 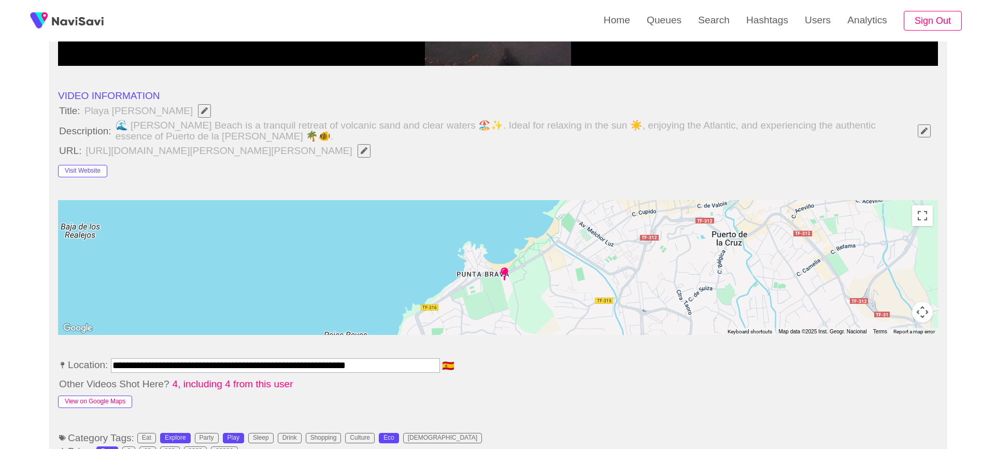 I want to click on a: Open this area in Google Maps (opens a new window), so click(x=78, y=328).